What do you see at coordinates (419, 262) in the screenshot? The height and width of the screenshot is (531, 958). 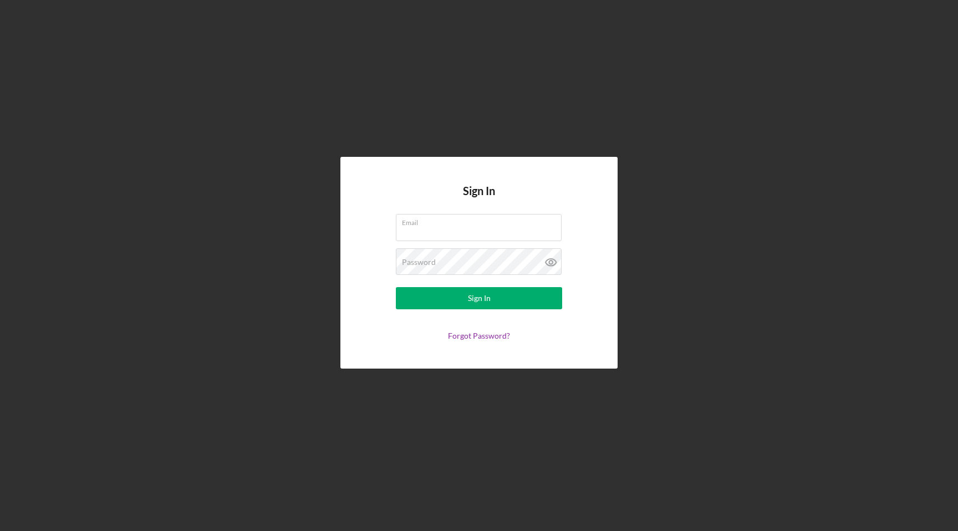 I see `label: Password` at bounding box center [419, 262].